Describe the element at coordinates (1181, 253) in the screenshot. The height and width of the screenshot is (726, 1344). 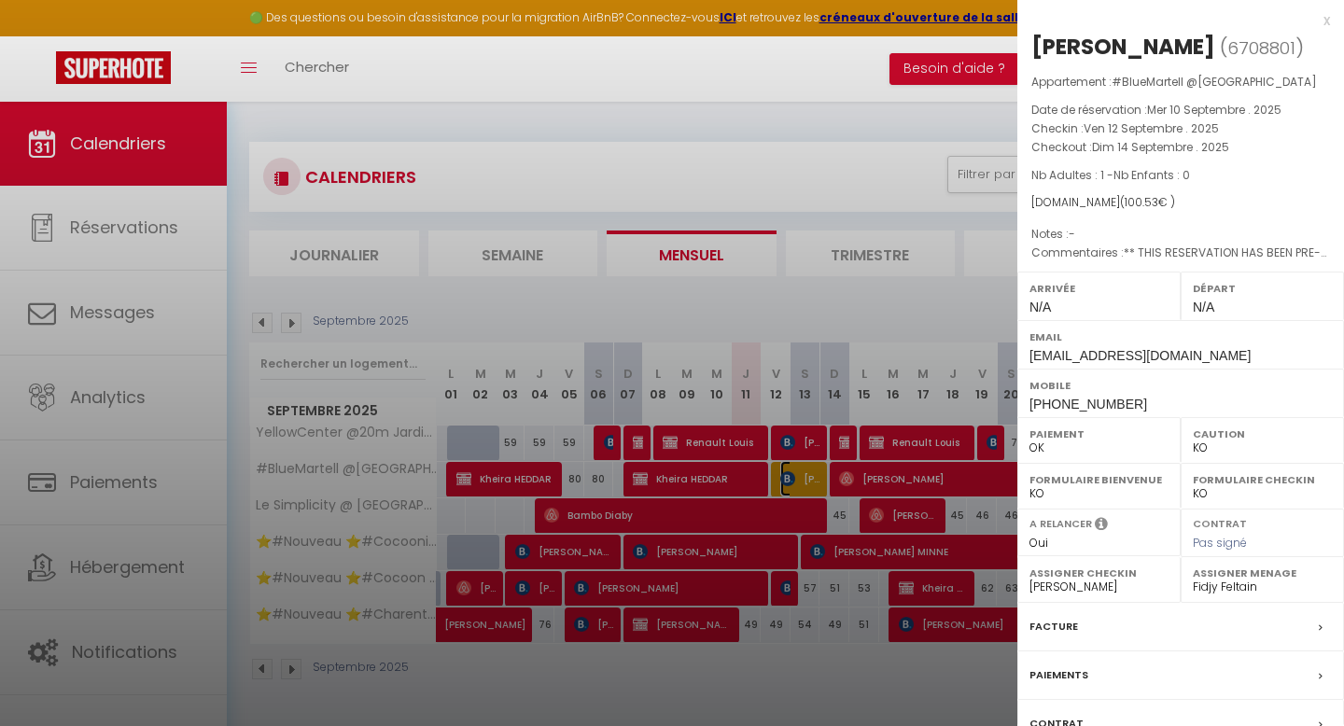
I see `p: Commentaires :` at that location.